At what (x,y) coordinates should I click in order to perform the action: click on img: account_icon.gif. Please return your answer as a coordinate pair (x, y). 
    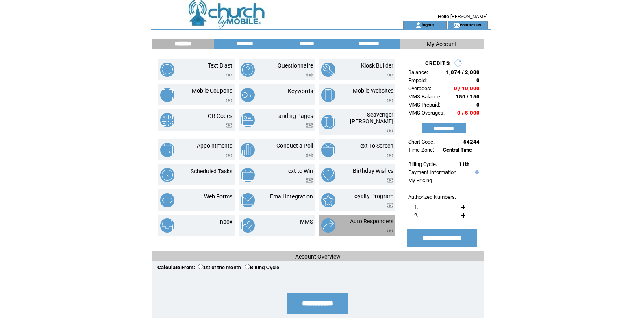
    Looking at the image, I should click on (418, 25).